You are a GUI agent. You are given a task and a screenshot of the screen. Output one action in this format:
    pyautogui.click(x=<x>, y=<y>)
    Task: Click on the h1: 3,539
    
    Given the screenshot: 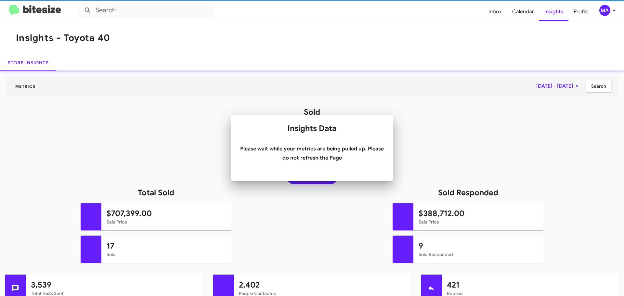 What is the action you would take?
    pyautogui.click(x=114, y=285)
    